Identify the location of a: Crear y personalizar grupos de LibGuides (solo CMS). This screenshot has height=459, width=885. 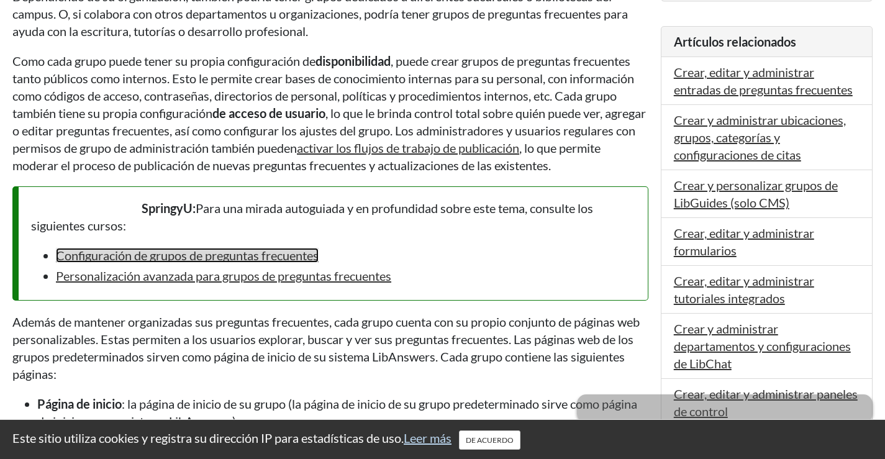
(756, 194).